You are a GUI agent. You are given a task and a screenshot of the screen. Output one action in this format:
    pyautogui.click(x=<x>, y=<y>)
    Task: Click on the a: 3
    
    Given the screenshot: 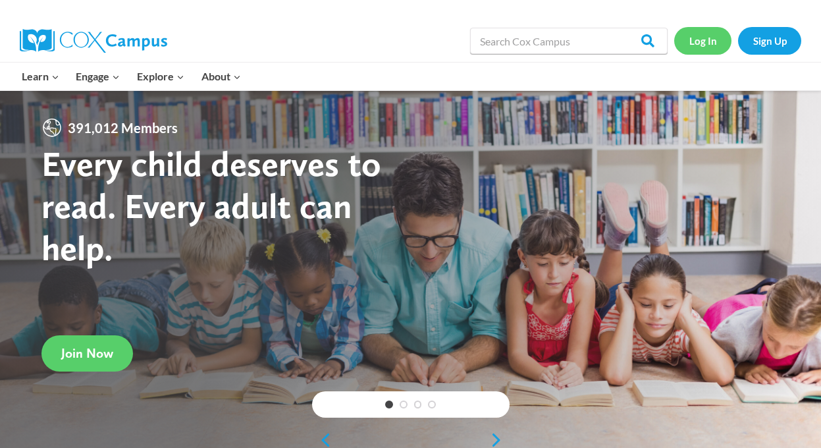 What is the action you would take?
    pyautogui.click(x=418, y=404)
    